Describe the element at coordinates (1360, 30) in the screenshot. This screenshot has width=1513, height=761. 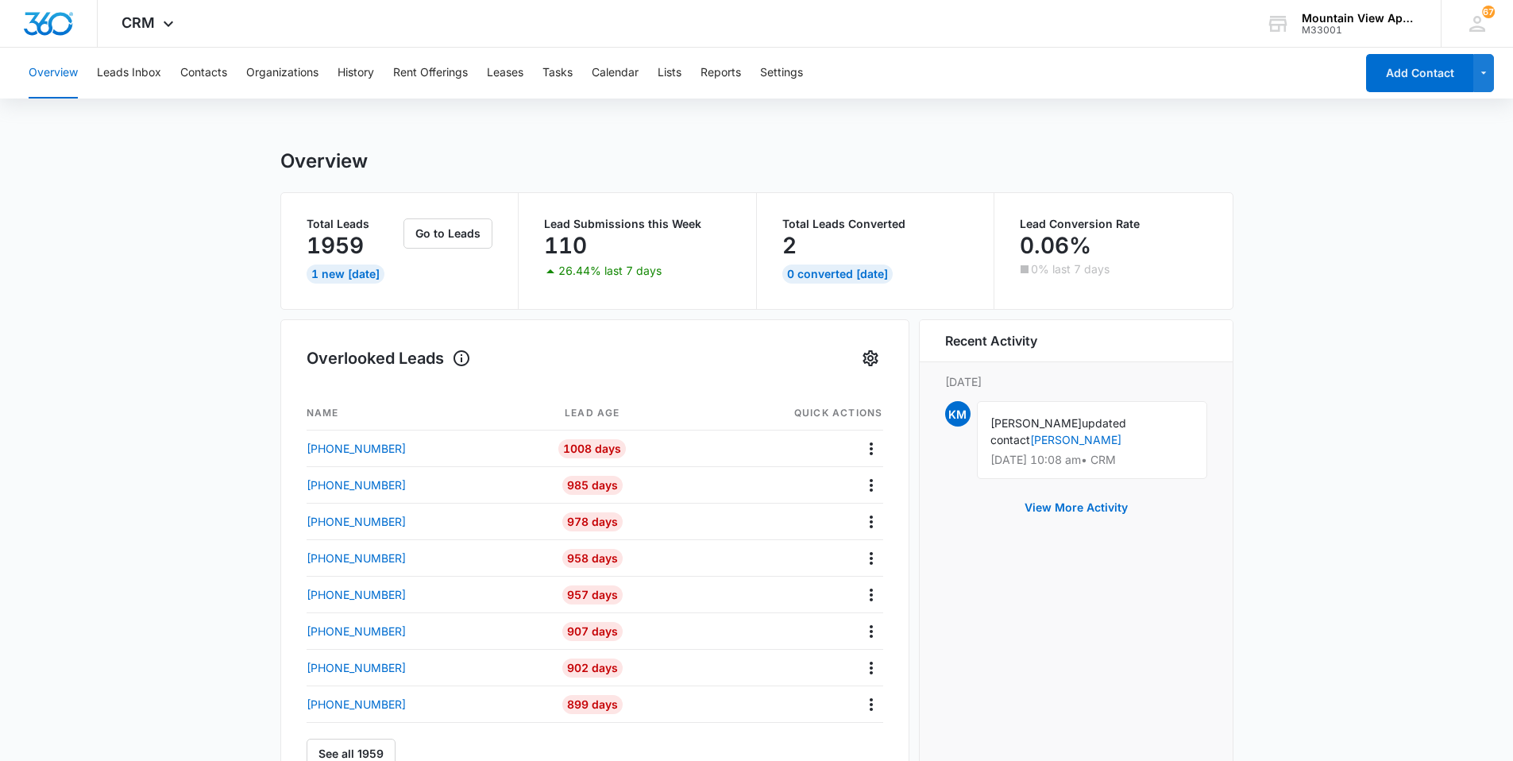
I see `div: account id` at that location.